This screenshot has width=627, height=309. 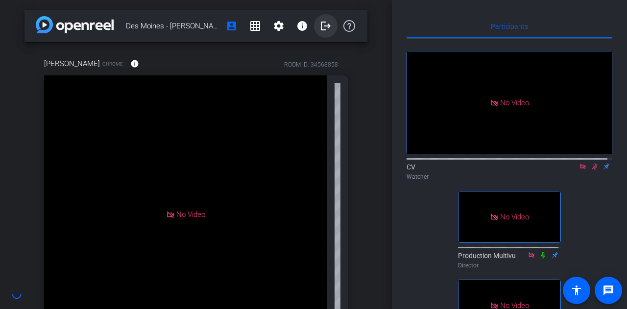 I want to click on img: app-logo, so click(x=75, y=25).